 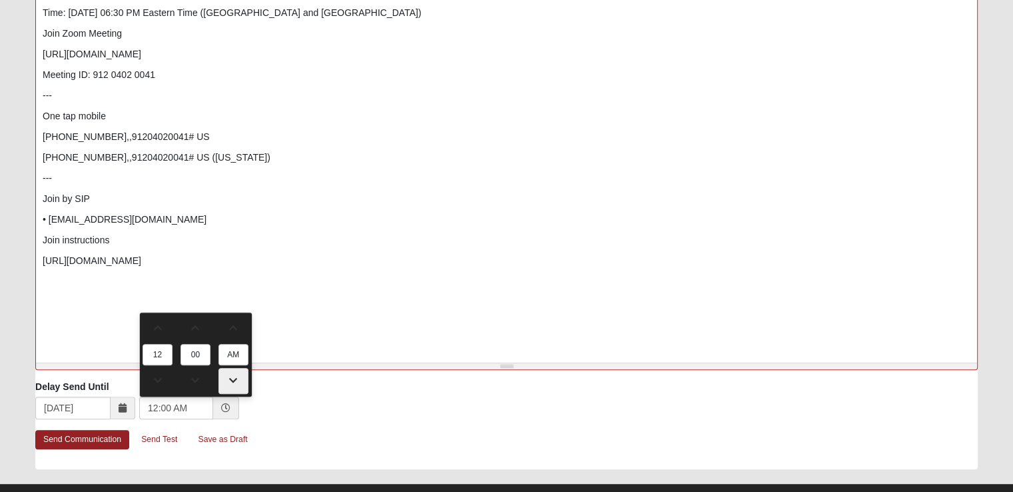 What do you see at coordinates (506, 33) in the screenshot?
I see `p: Join Zoom Meeting` at bounding box center [506, 33].